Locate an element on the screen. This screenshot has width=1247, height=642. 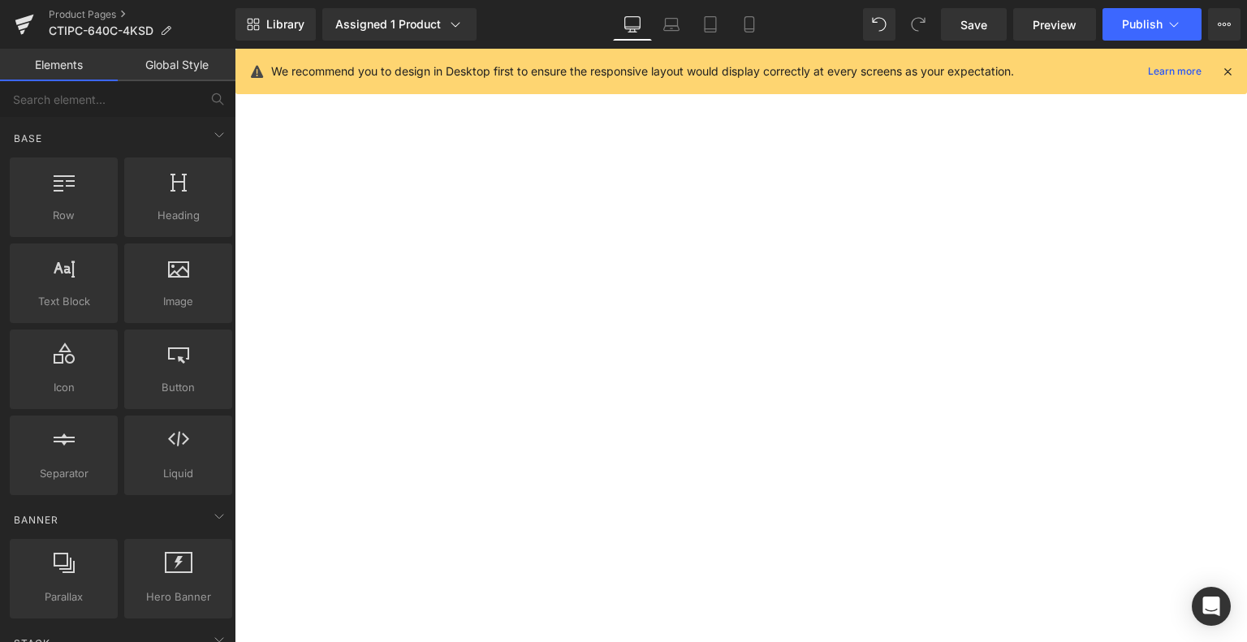
button: Undo is located at coordinates (879, 24).